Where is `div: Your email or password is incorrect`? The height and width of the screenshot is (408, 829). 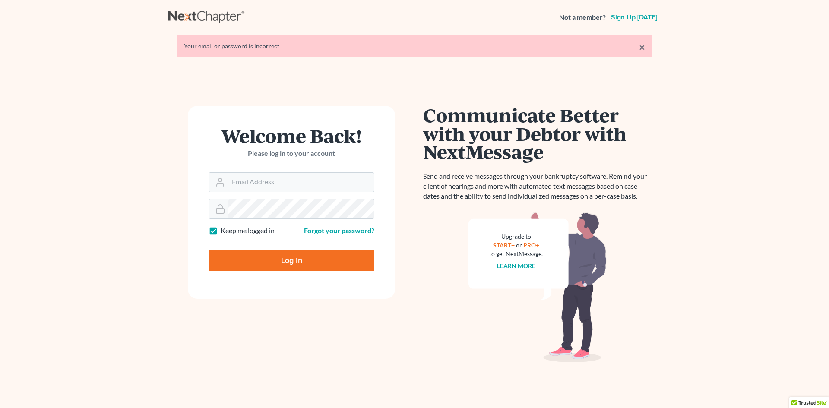
div: Your email or password is incorrect is located at coordinates (415, 46).